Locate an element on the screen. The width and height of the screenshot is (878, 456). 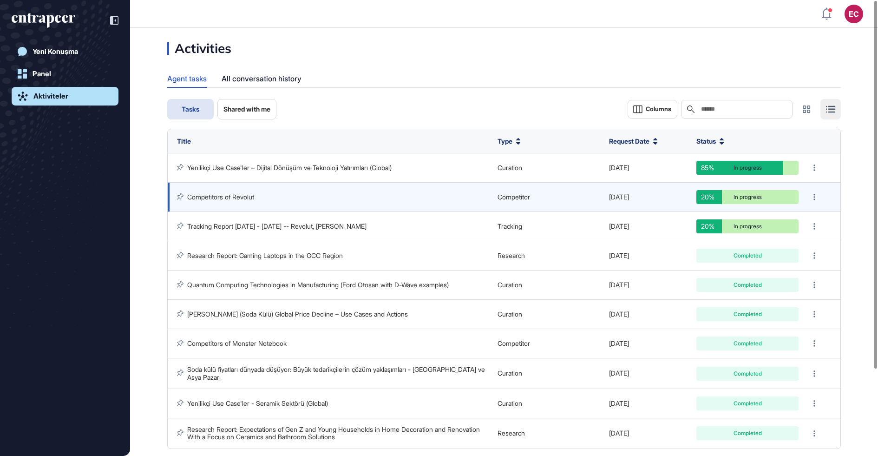
button: EC is located at coordinates (854, 14).